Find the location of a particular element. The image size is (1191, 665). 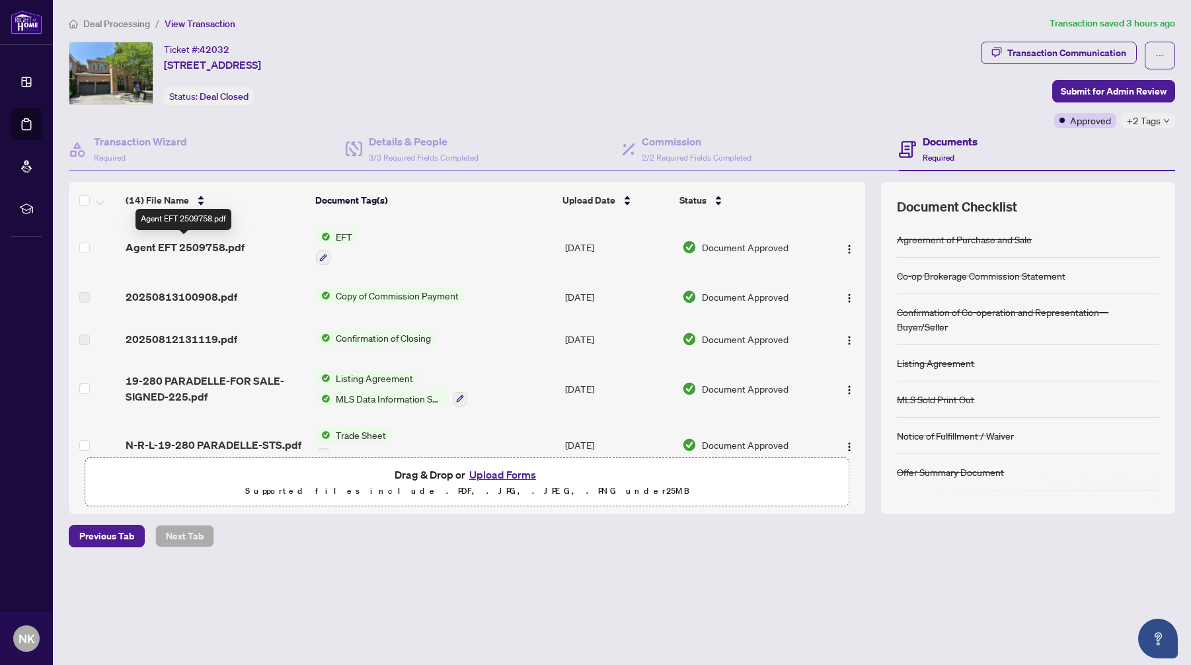

span: Copy of Commission Payment is located at coordinates (397, 295).